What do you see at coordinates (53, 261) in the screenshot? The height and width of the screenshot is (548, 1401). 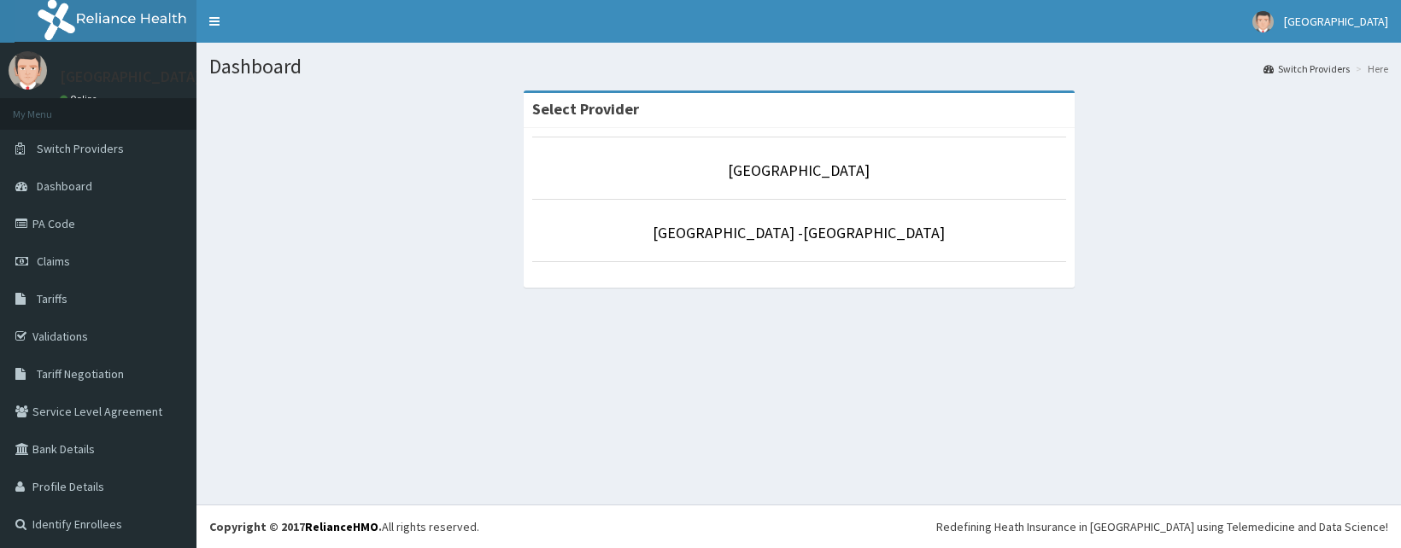 I see `span: Claims` at bounding box center [53, 261].